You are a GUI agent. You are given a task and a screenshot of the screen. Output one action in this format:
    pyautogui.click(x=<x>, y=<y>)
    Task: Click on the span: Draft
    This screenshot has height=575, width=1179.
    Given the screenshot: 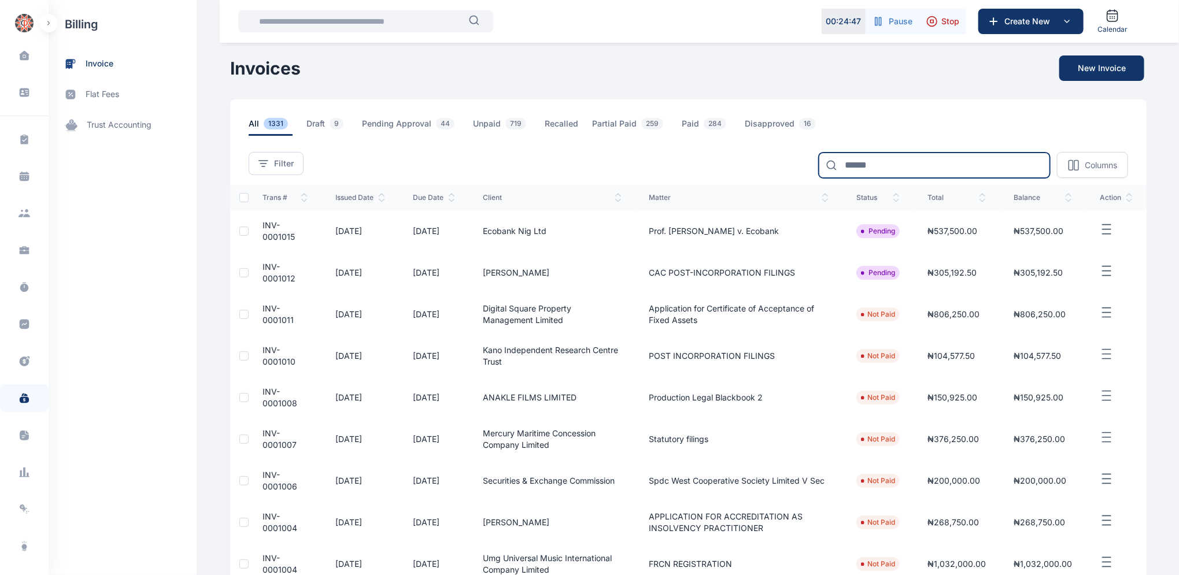 What is the action you would take?
    pyautogui.click(x=327, y=127)
    